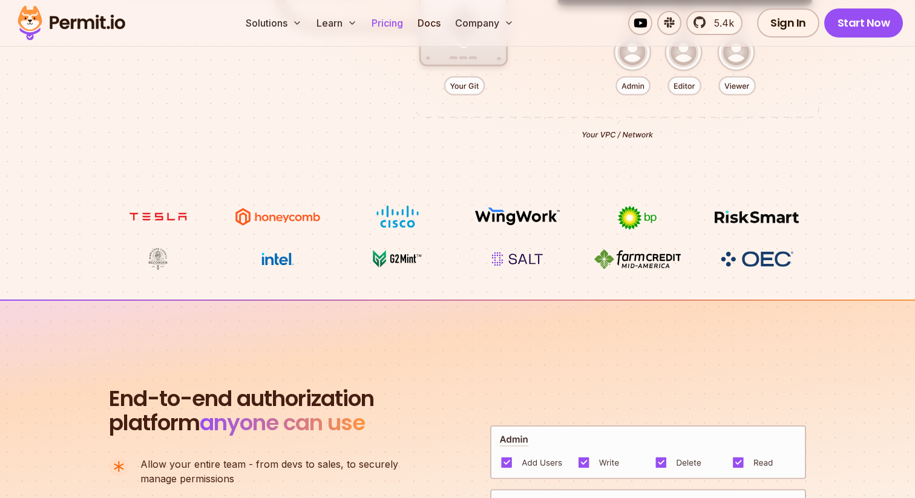 The image size is (915, 498). Describe the element at coordinates (158, 217) in the screenshot. I see `img: tesla` at that location.